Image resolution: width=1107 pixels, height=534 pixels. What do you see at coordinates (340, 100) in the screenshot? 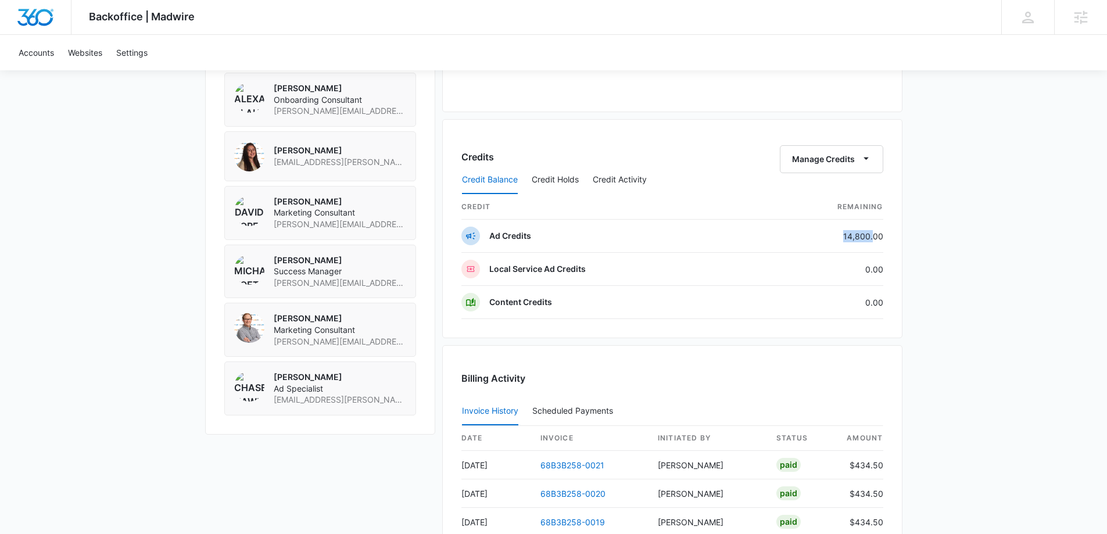
I see `span: Onboarding Consultant` at bounding box center [340, 100].